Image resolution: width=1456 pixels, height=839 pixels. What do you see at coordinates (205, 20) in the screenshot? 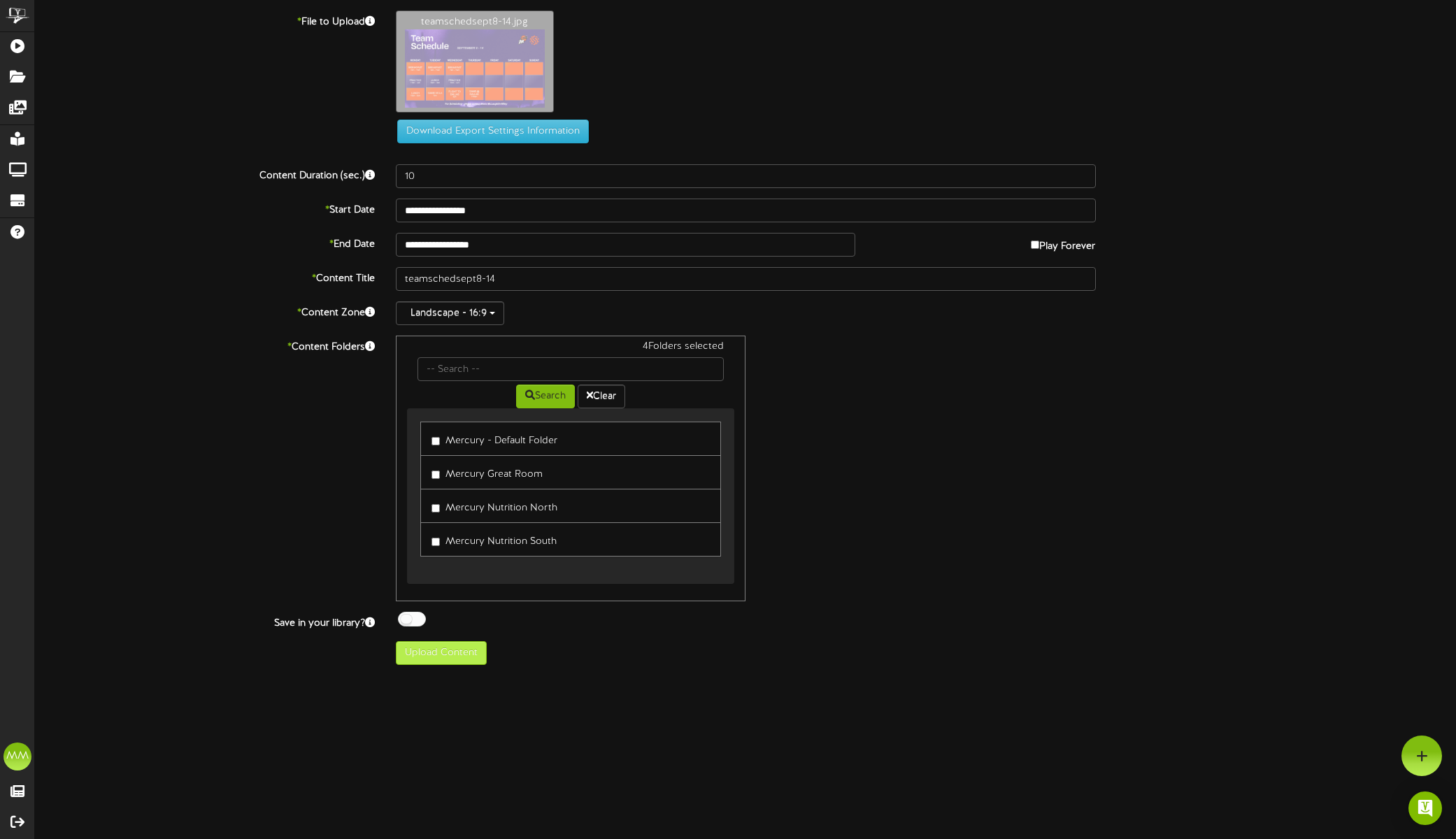
I see `label: File to Upload` at bounding box center [205, 20].